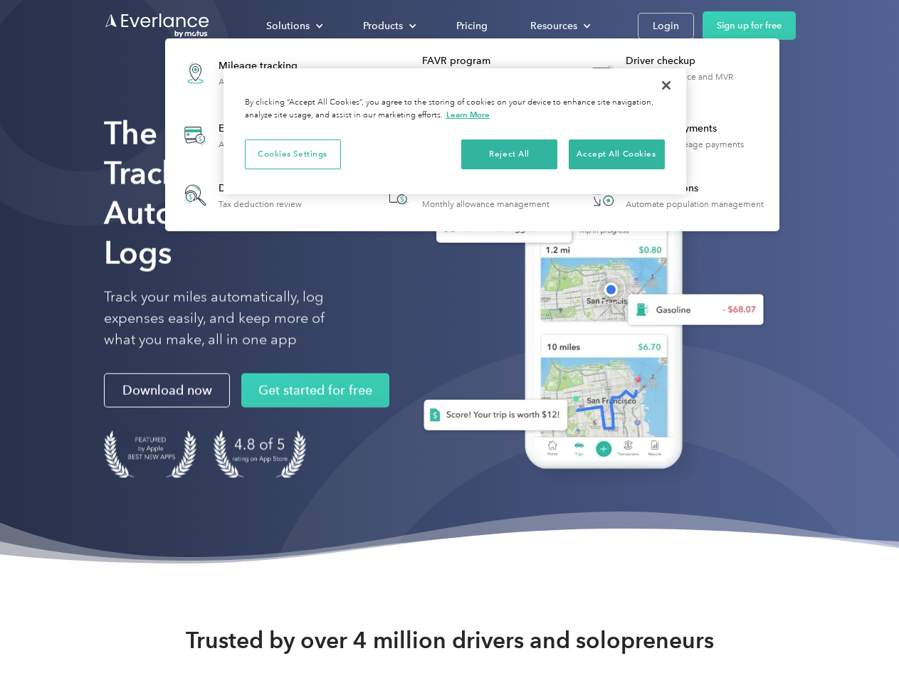 Image resolution: width=899 pixels, height=683 pixels. I want to click on div: Automatic mileage logs, so click(265, 82).